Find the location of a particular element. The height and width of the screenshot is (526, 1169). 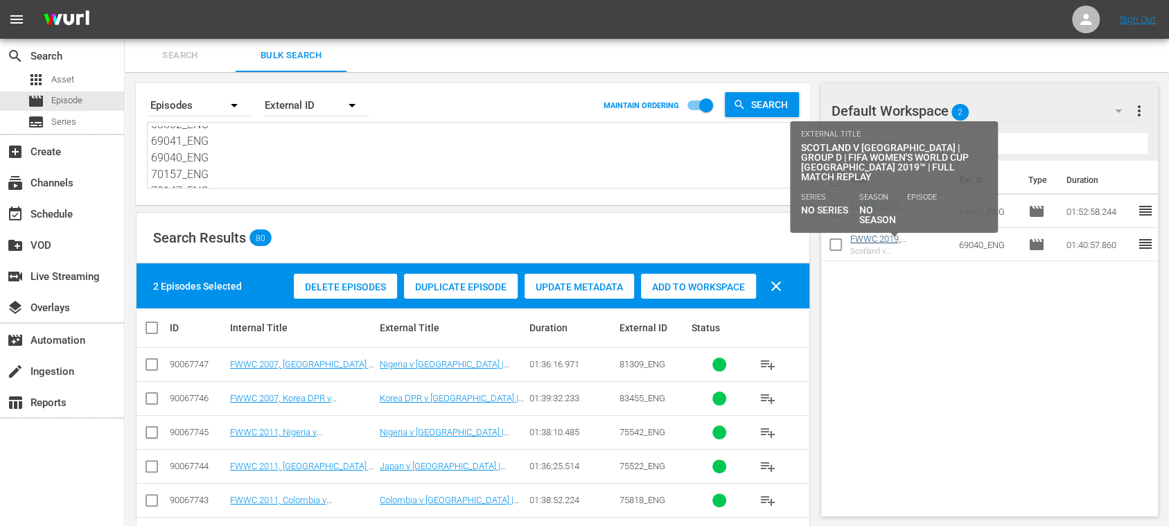

div: 90067744 is located at coordinates (197, 466).